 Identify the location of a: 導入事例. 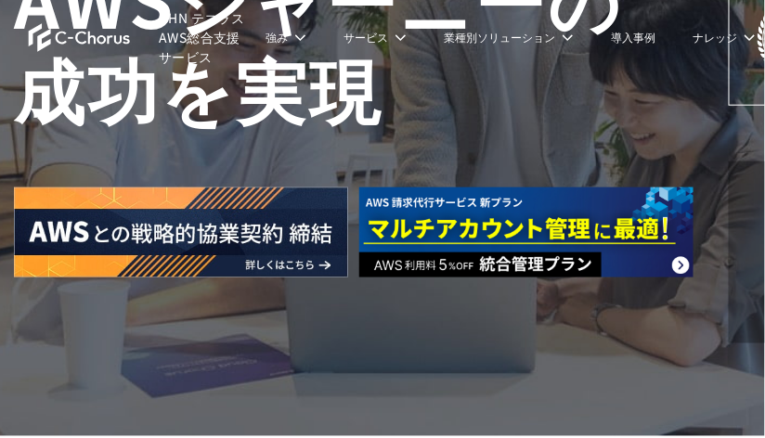
(633, 37).